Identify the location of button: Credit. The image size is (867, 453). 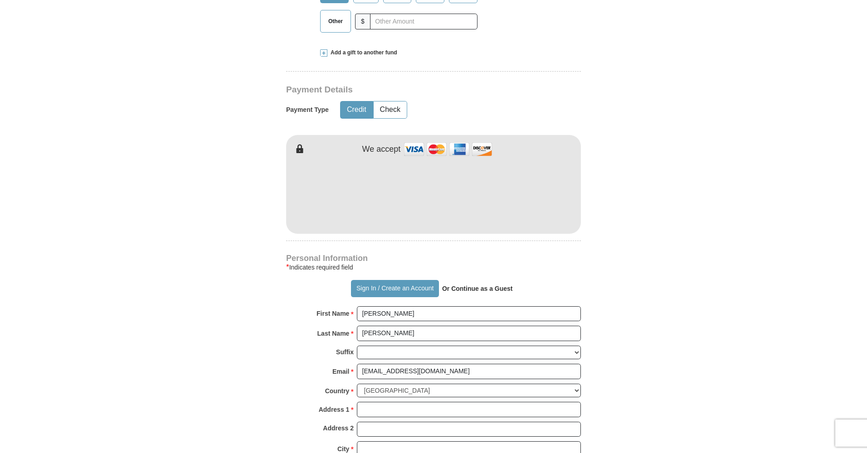
(356, 110).